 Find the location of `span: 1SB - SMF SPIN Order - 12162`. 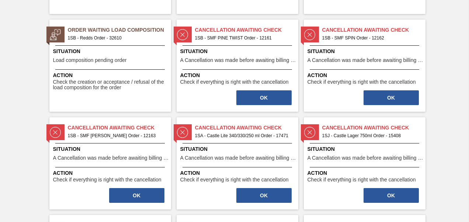

span: 1SB - SMF SPIN Order - 12162 is located at coordinates (371, 38).